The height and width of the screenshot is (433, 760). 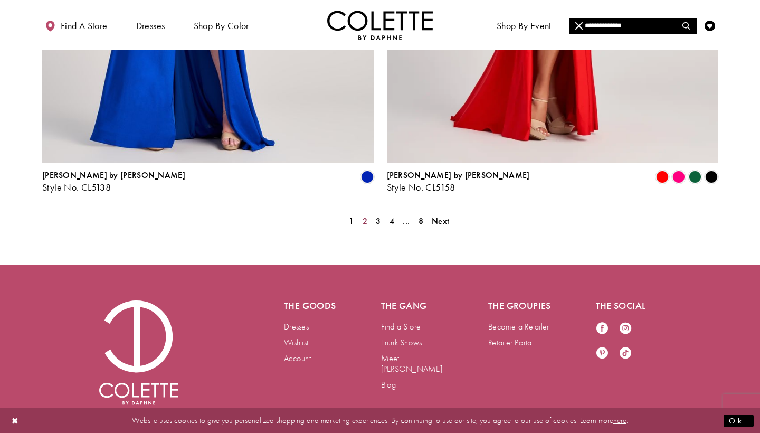 What do you see at coordinates (458, 181) in the screenshot?
I see `div: Colette by Daphne Style No. CL5158` at bounding box center [458, 181].